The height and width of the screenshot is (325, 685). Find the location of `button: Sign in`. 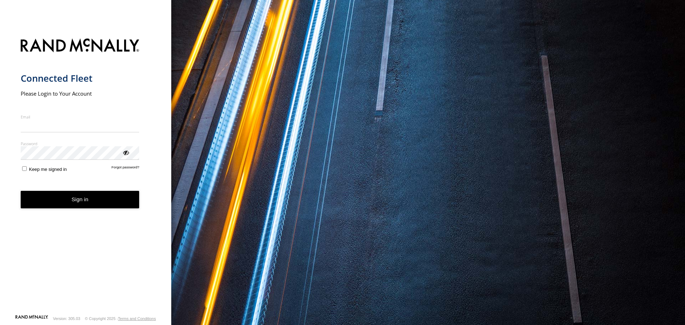

button: Sign in is located at coordinates (80, 199).